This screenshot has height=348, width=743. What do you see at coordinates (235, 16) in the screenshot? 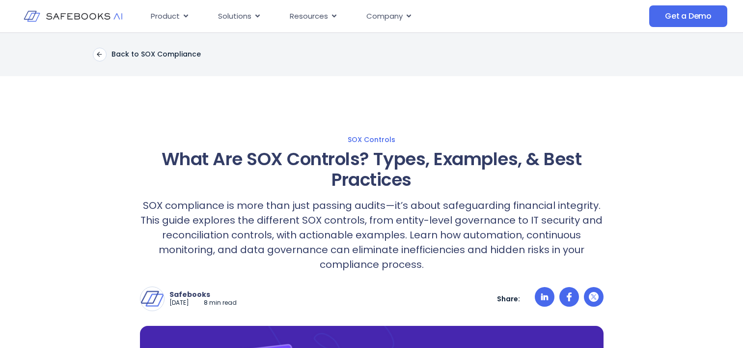
I see `span: Solutions` at bounding box center [235, 16].